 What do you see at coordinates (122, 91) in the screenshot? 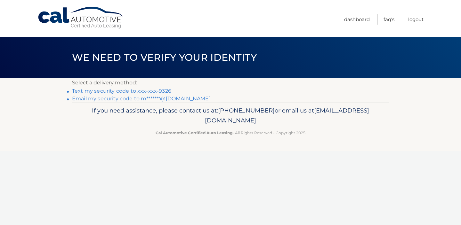
I see `a: Text my security code to xxx-xxx-9326` at bounding box center [122, 91].